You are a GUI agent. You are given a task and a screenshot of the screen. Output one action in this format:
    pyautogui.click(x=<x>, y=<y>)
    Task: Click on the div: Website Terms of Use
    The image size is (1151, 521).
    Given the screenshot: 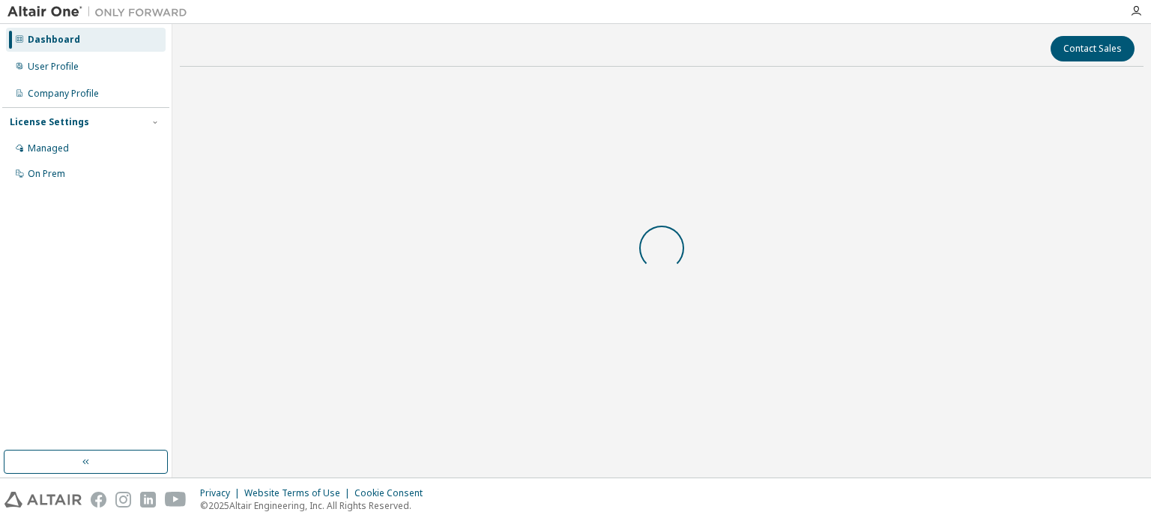 What is the action you would take?
    pyautogui.click(x=299, y=493)
    